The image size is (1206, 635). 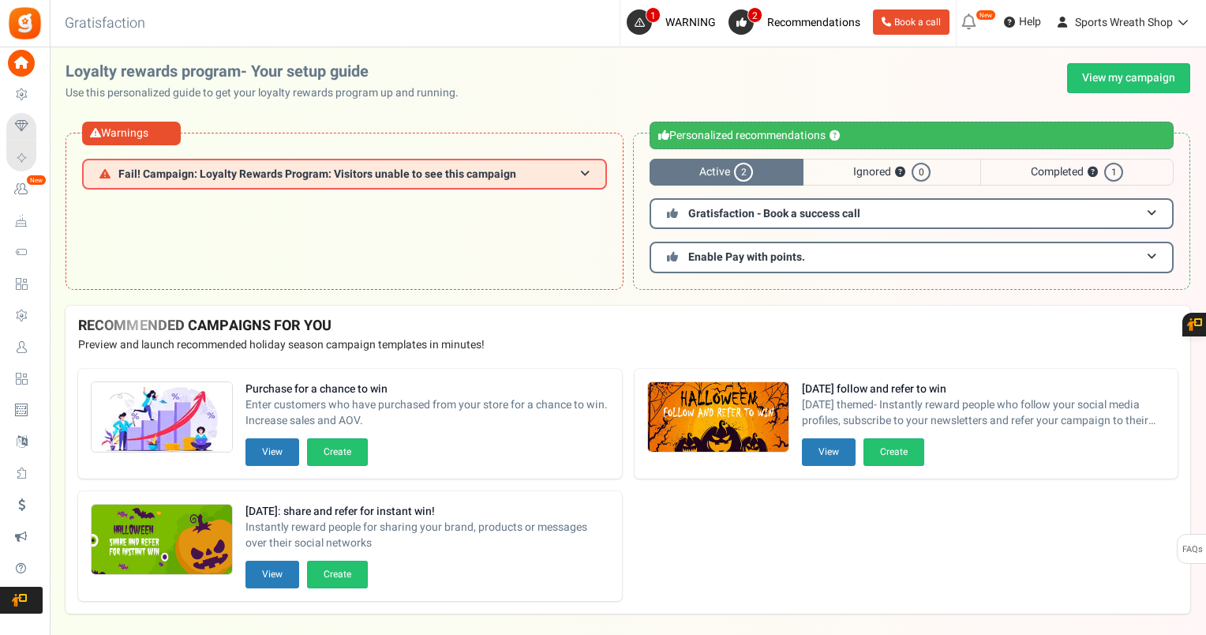 I want to click on span: Help, so click(x=1028, y=22).